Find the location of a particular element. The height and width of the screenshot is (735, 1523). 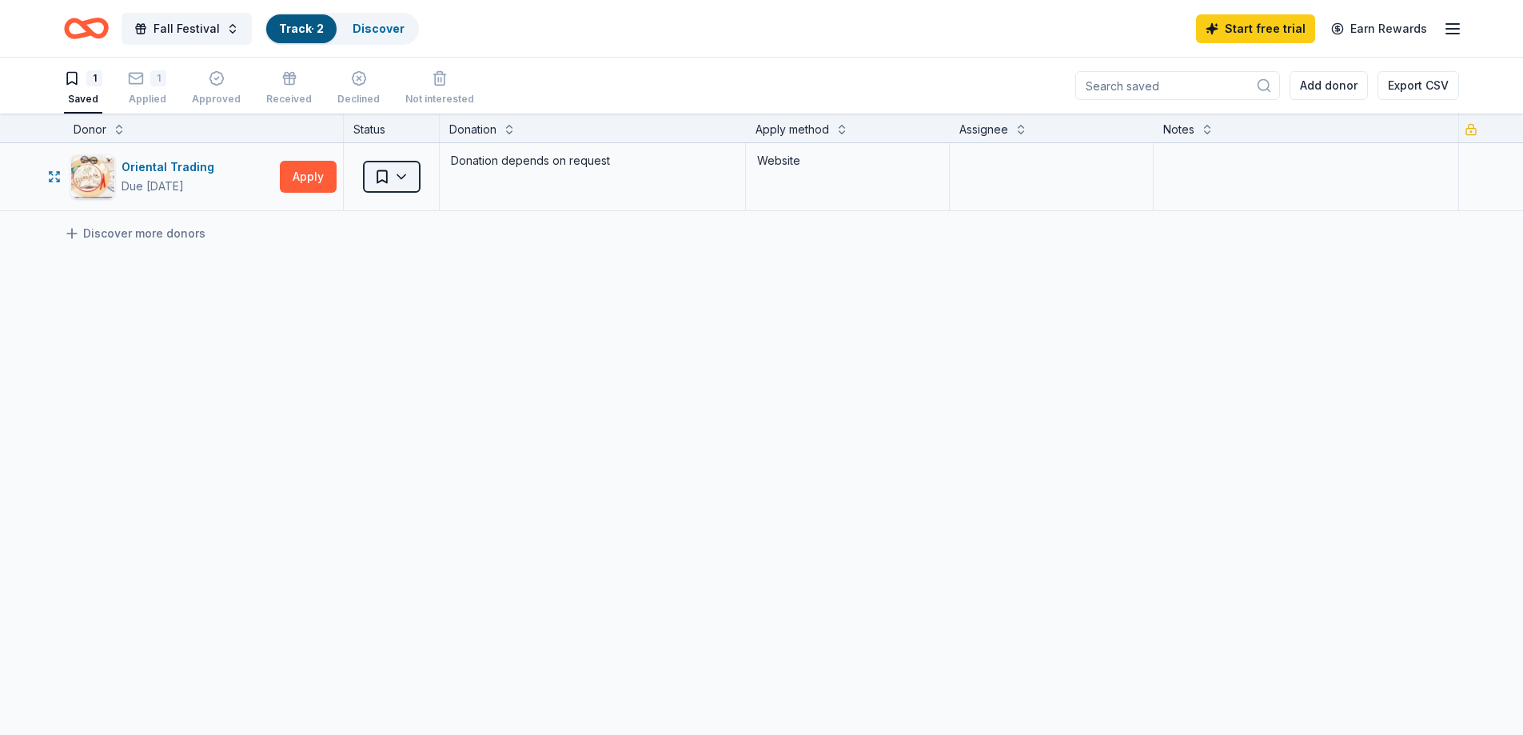

button: Export CSV is located at coordinates (1418, 86).